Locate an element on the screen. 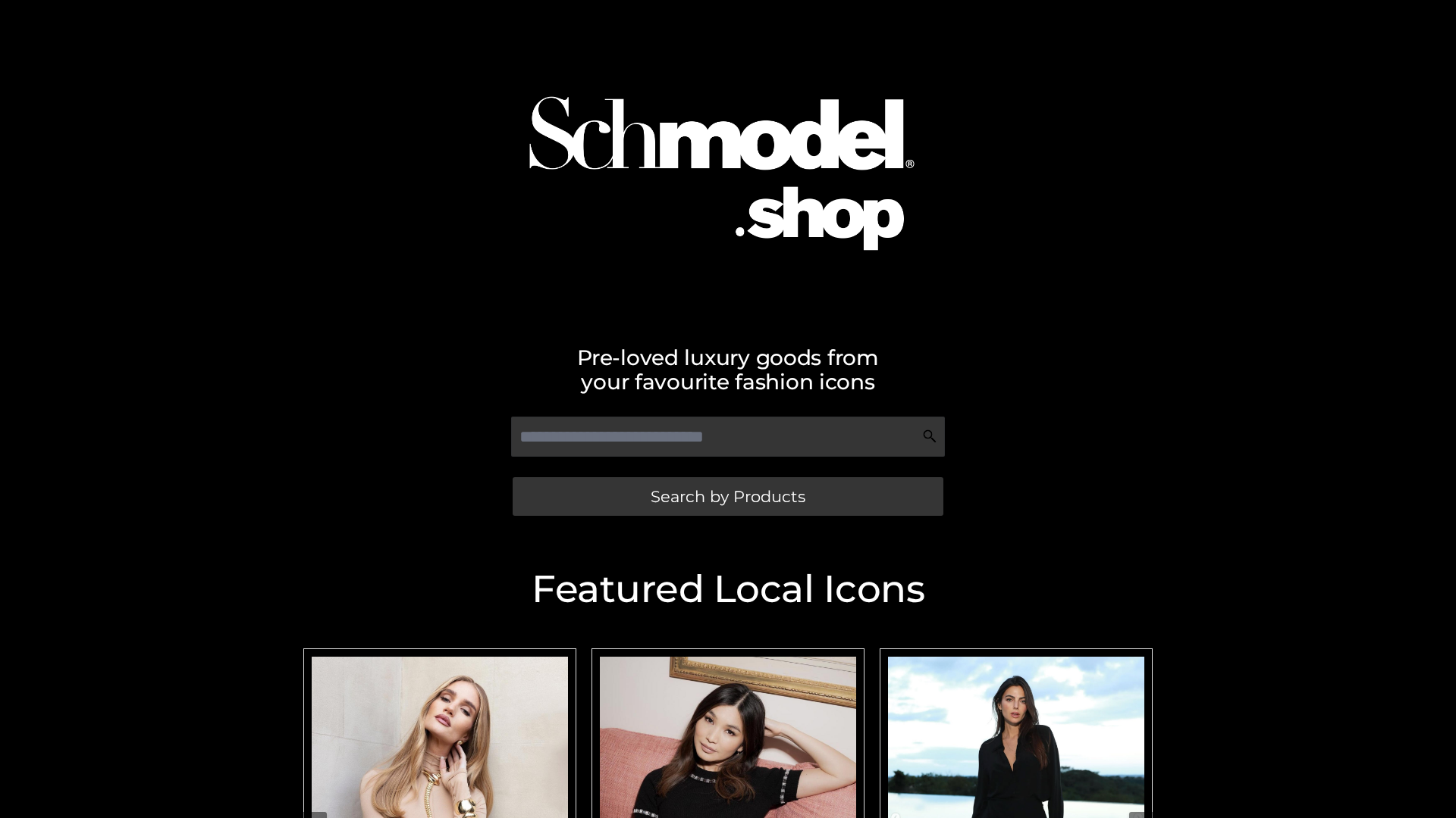 This screenshot has width=1456, height=818. img: Search Icon is located at coordinates (929, 436).